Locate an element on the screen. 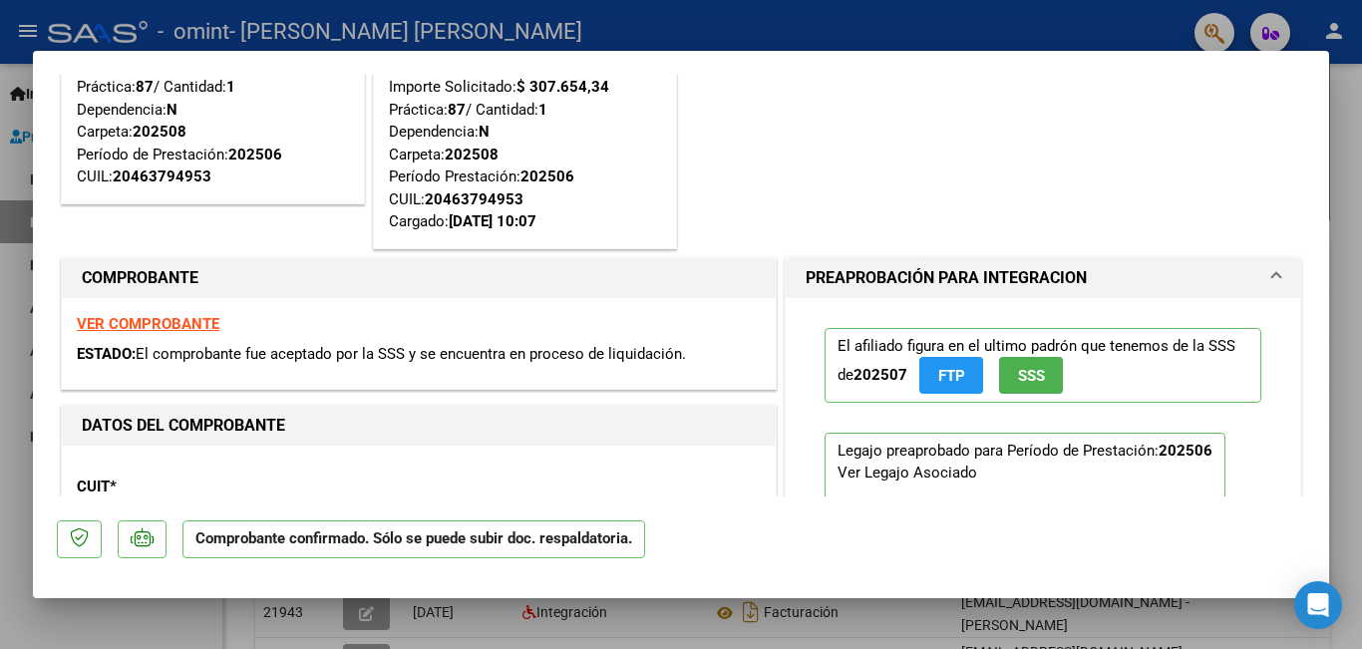 This screenshot has height=649, width=1362. div: Tipo de Archivo: Importe Solicitado: Práctica: / Cantidad: Dependencia: Carpeta: Período Prestaci... is located at coordinates (525, 132).